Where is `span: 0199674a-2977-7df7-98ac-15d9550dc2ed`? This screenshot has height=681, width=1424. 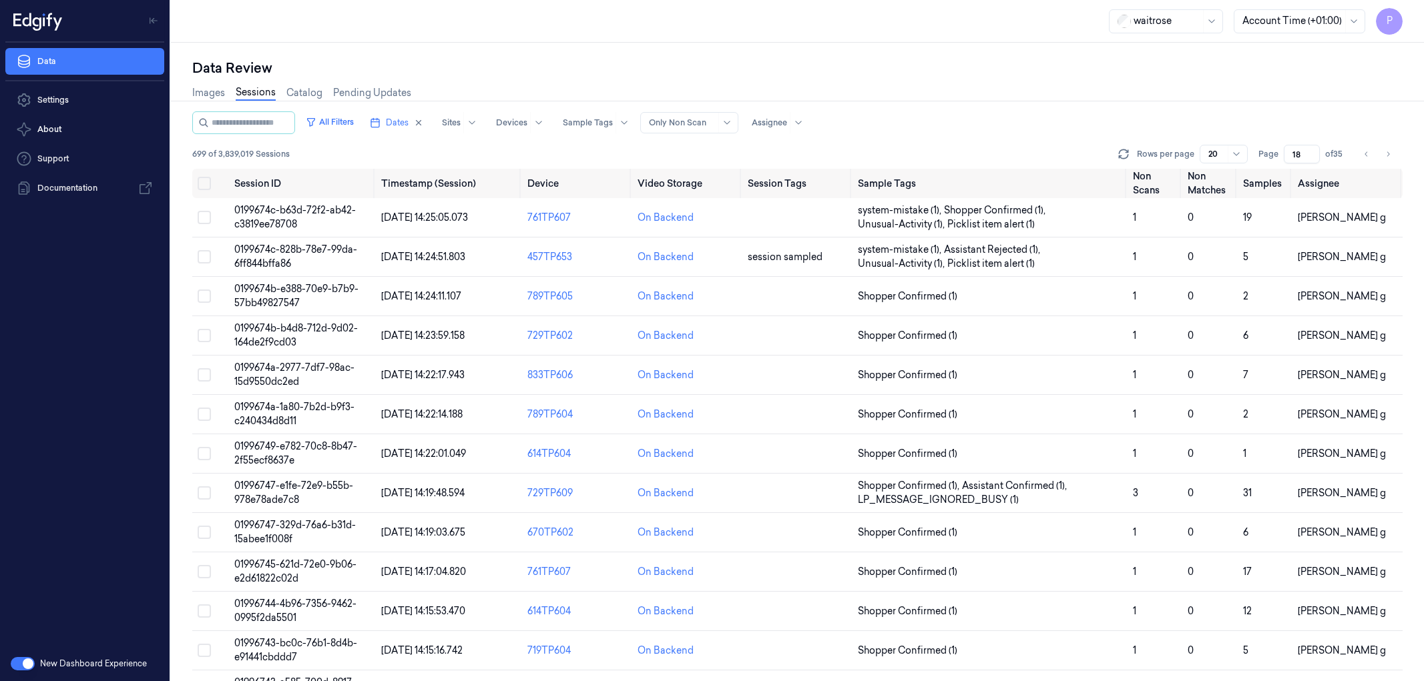
span: 0199674a-2977-7df7-98ac-15d9550dc2ed is located at coordinates (294, 374).